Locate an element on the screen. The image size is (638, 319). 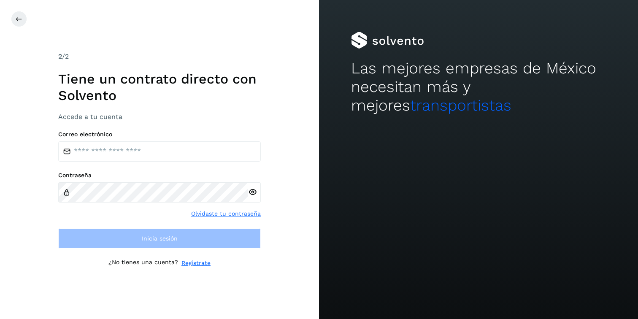
h1: Tiene un contrato directo con Solvento is located at coordinates (159, 87).